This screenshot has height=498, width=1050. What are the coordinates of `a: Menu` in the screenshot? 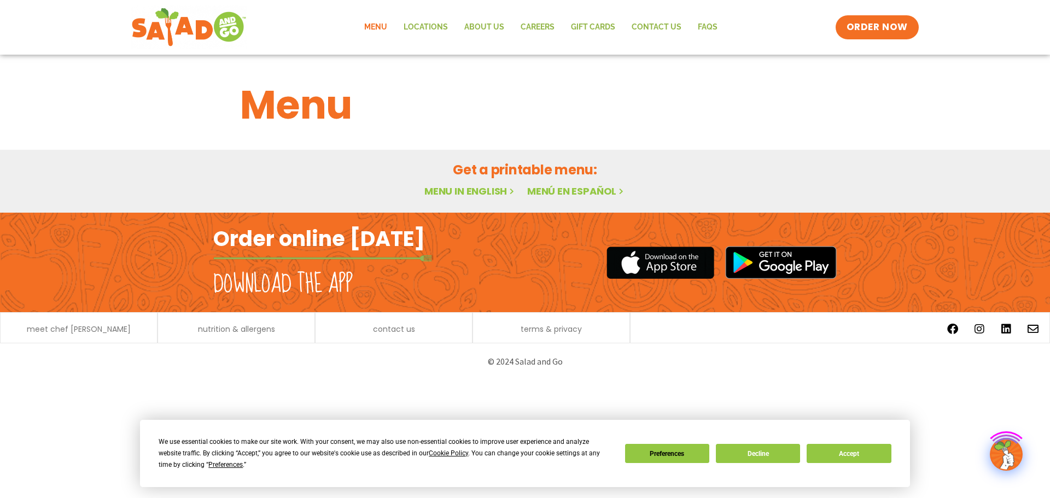 It's located at (376, 27).